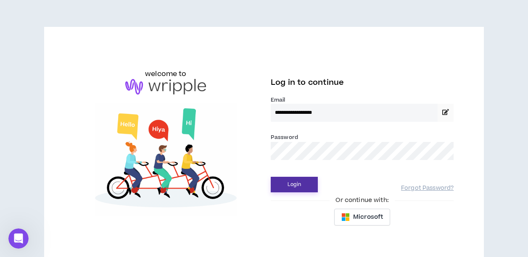  Describe the element at coordinates (166, 74) in the screenshot. I see `h6: welcome to` at that location.